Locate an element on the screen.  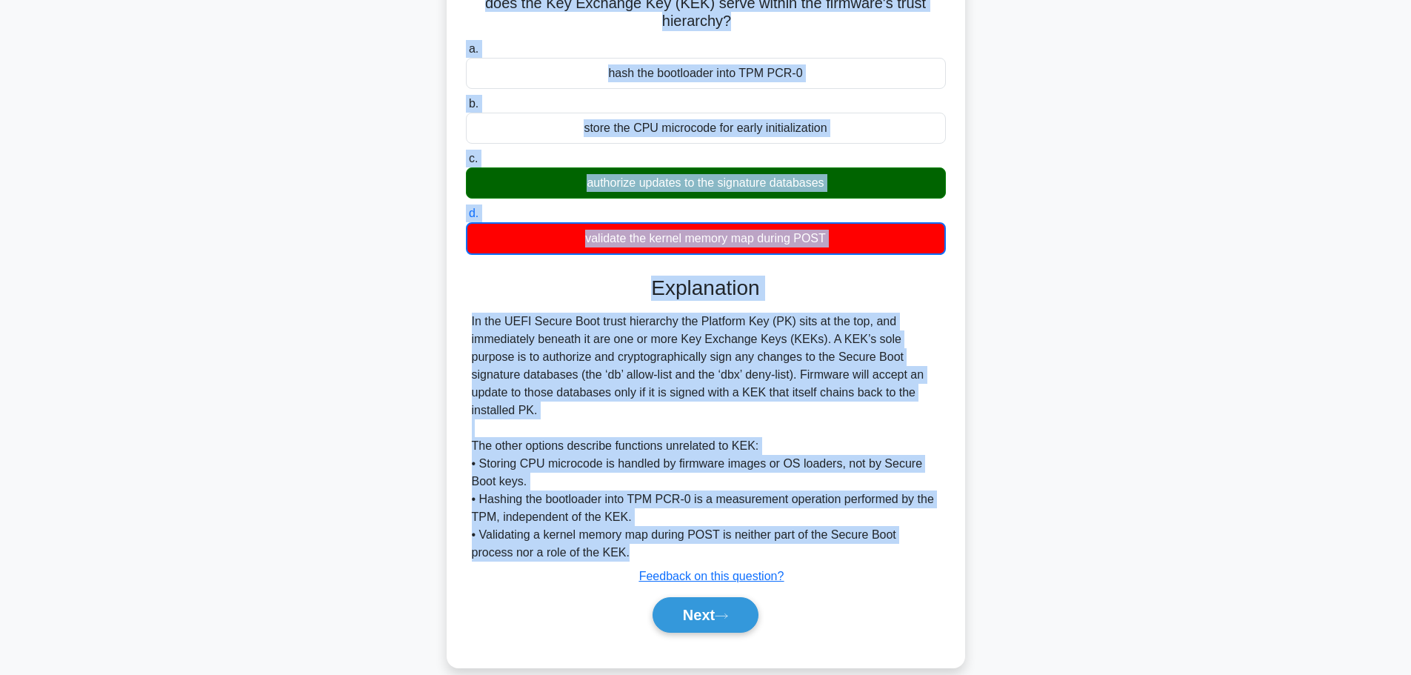
div: store the CPU microcode for early initialization is located at coordinates (706, 128).